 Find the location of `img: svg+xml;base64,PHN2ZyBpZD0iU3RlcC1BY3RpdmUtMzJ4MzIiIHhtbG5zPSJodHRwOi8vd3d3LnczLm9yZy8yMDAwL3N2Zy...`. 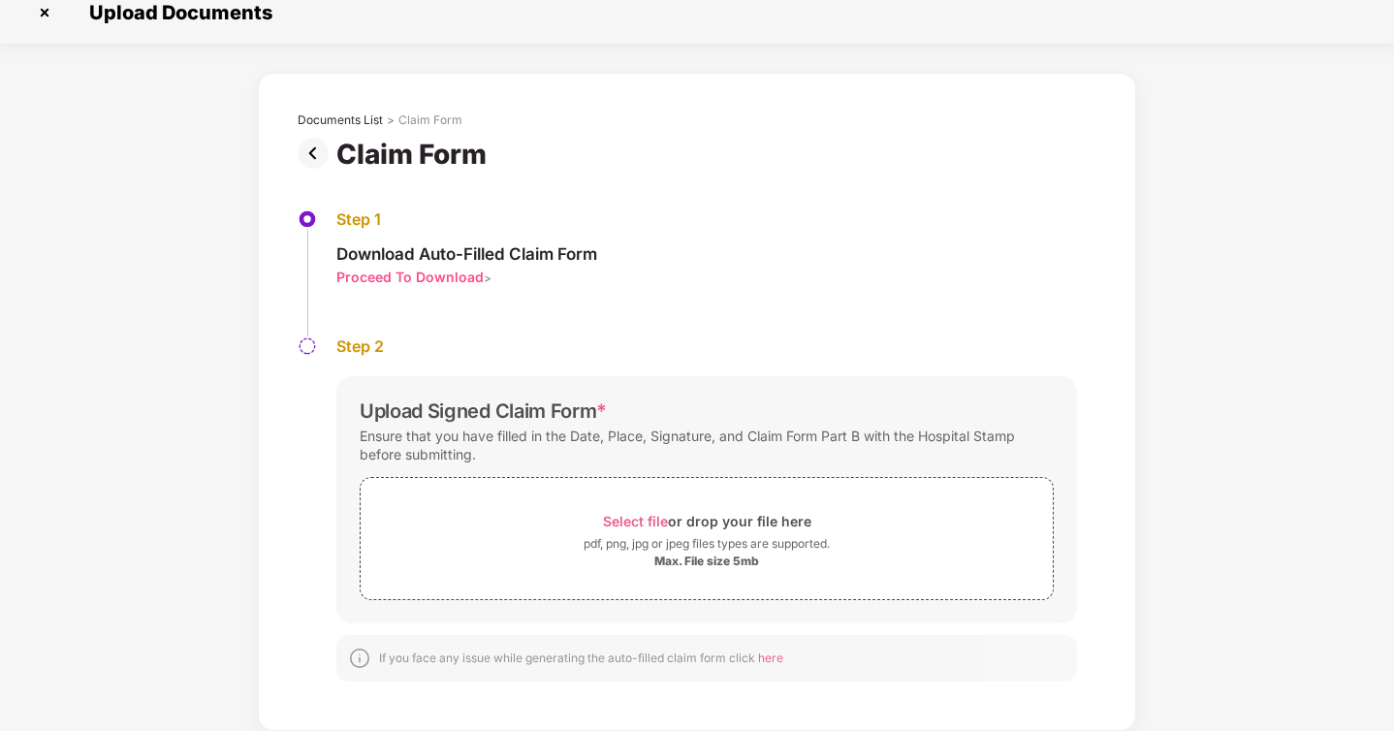

img: svg+xml;base64,PHN2ZyBpZD0iU3RlcC1BY3RpdmUtMzJ4MzIiIHhtbG5zPSJodHRwOi8vd3d3LnczLm9yZy8yMDAwL3N2Zy... is located at coordinates (307, 219).